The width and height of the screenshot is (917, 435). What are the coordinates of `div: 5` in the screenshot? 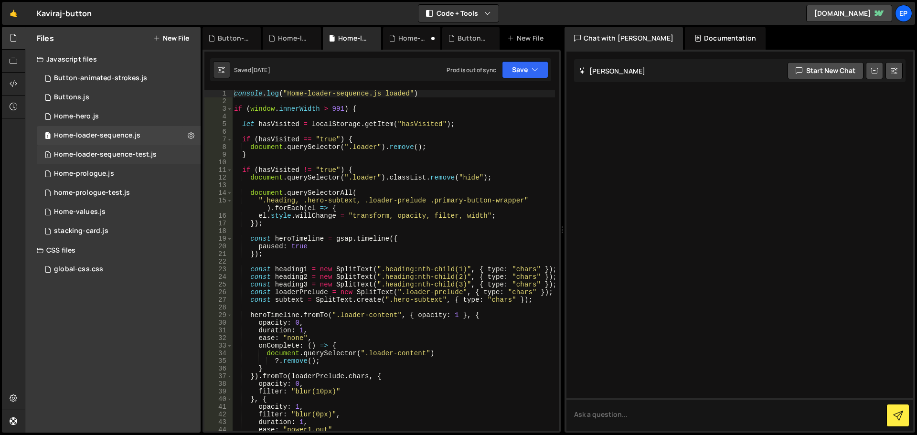 It's located at (218, 124).